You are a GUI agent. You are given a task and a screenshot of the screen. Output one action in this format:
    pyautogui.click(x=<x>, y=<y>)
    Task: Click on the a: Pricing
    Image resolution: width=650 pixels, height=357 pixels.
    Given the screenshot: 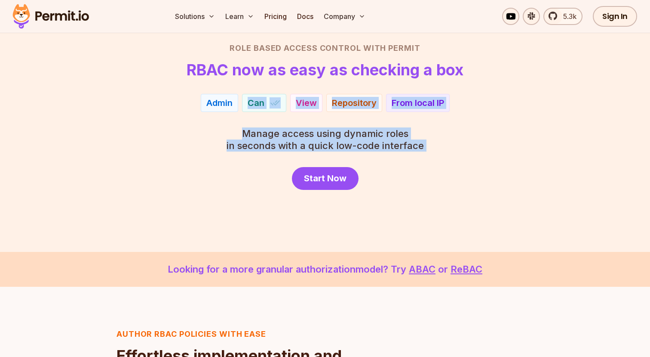 What is the action you would take?
    pyautogui.click(x=276, y=16)
    